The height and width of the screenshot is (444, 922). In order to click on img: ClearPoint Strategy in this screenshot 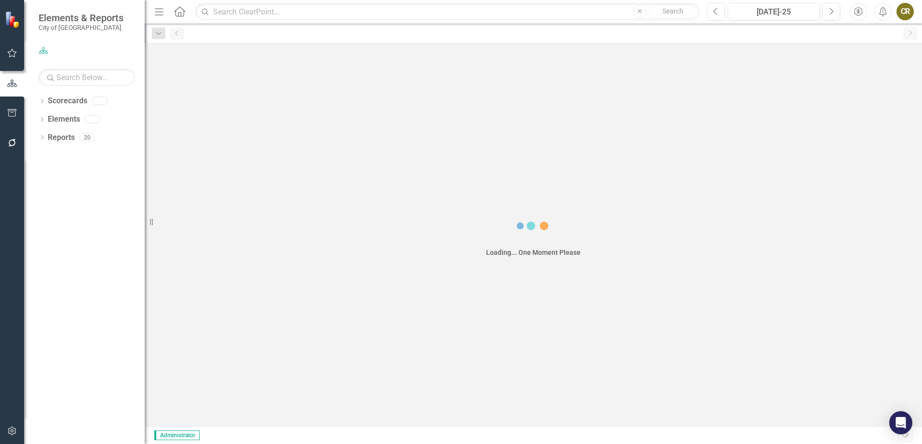, I will do `click(13, 19)`.